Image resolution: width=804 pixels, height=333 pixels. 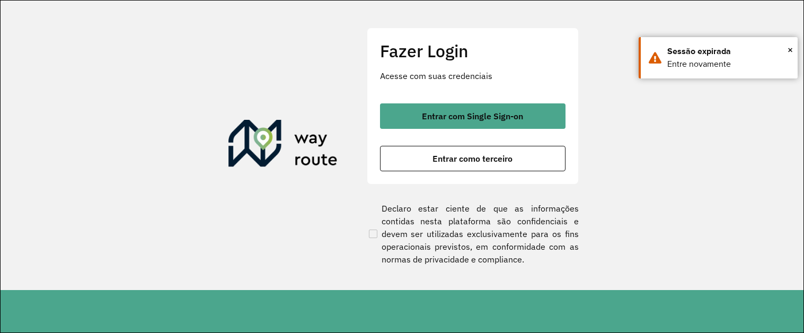 I want to click on span: Entrar com Single Sign-on, so click(x=472, y=116).